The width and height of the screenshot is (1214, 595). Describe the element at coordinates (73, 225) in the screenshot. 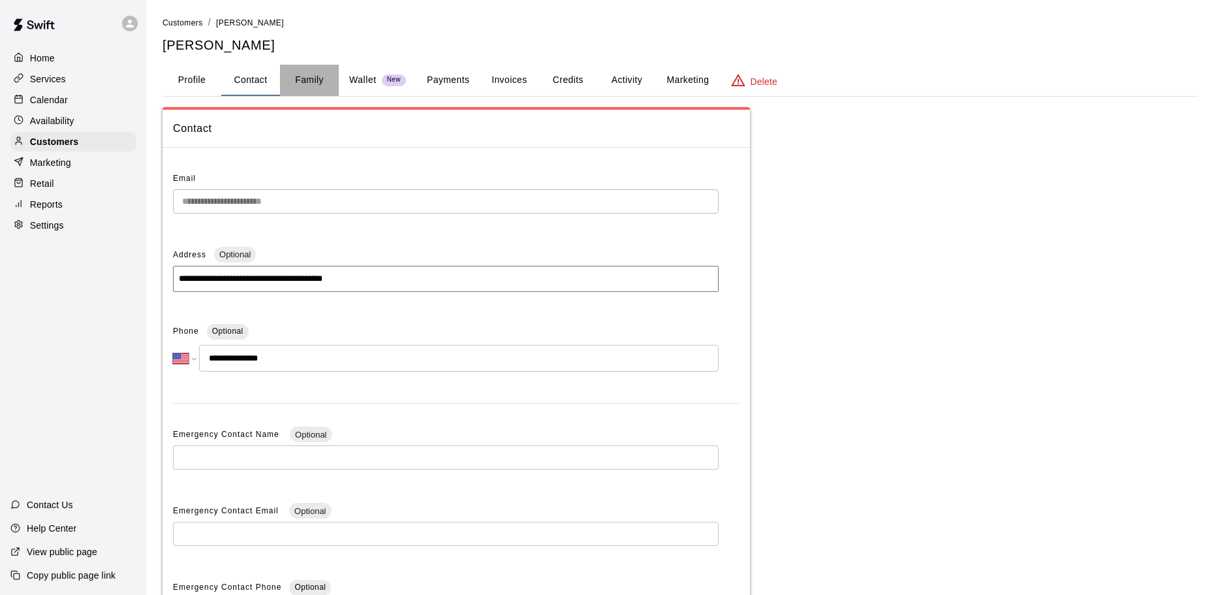

I see `div: Settings` at that location.